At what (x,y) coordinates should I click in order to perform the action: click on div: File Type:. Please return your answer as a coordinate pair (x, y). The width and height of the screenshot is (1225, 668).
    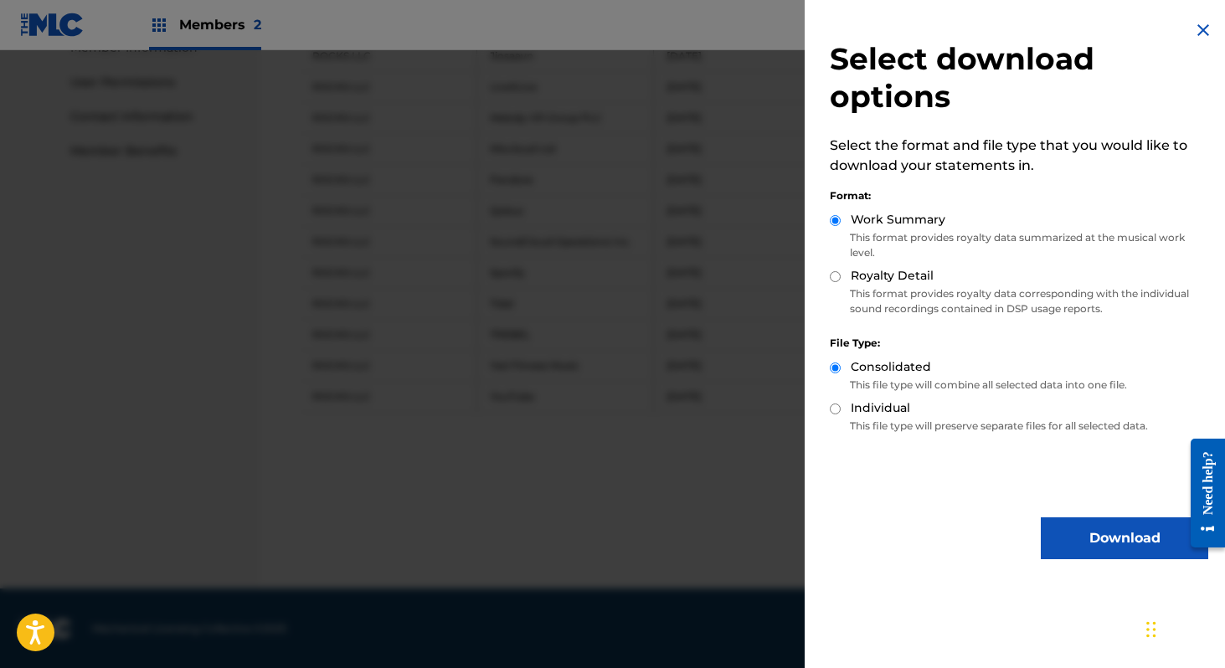
    Looking at the image, I should click on (1019, 343).